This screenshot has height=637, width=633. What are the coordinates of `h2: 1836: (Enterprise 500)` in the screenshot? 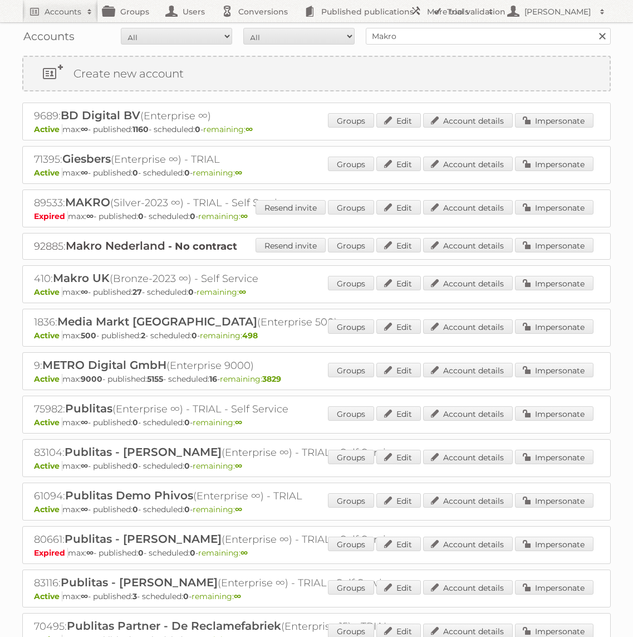 It's located at (229, 322).